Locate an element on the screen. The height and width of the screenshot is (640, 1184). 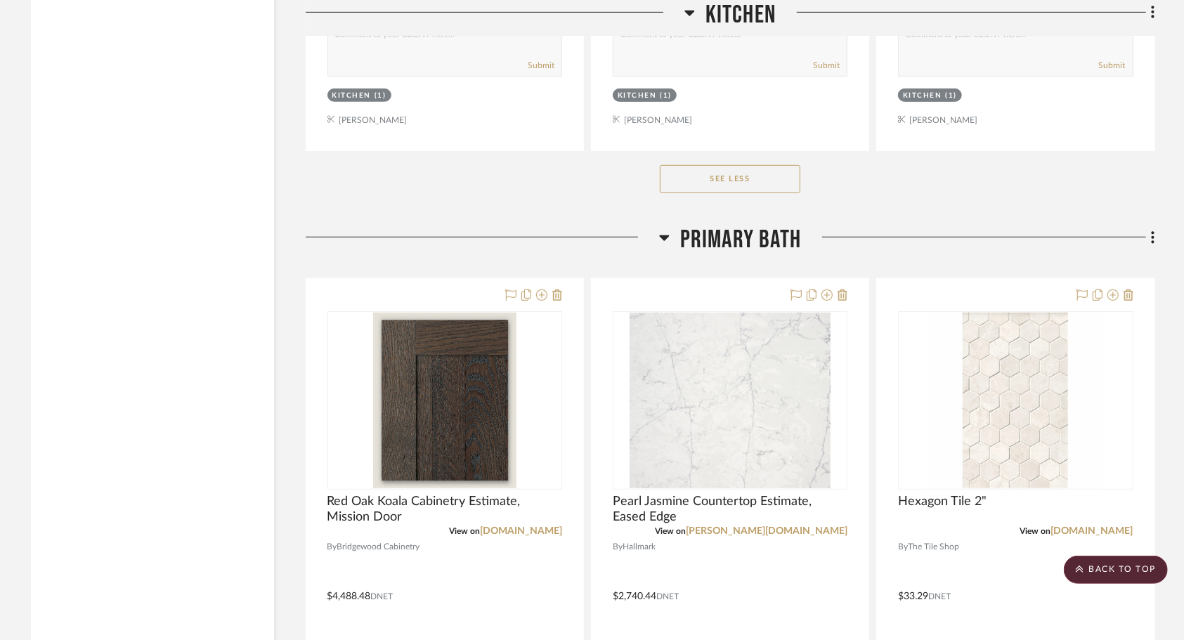
span: Hallmark is located at coordinates (638, 546).